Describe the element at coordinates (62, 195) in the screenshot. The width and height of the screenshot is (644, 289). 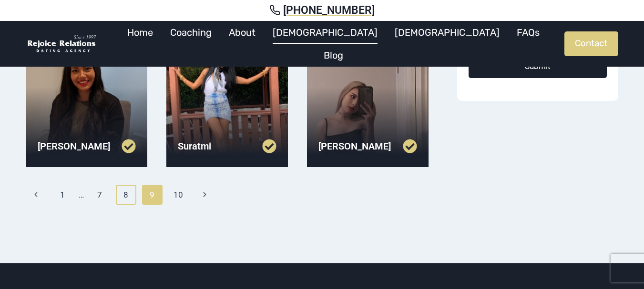
I see `a: 1` at that location.